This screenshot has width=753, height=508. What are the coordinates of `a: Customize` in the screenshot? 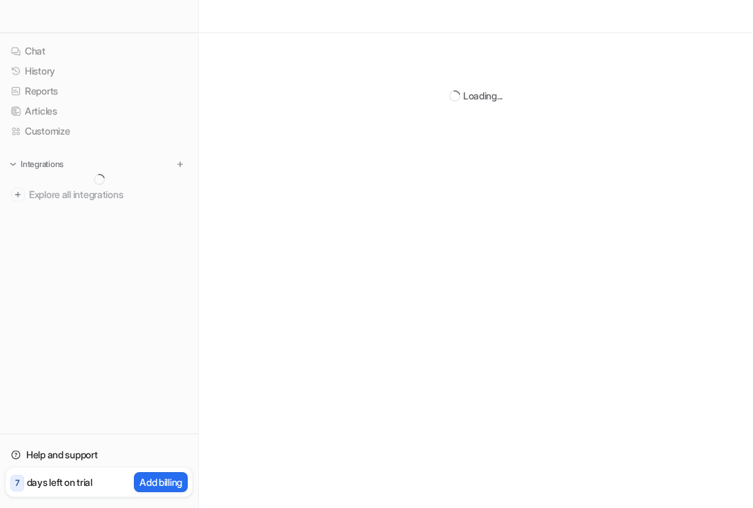 It's located at (99, 131).